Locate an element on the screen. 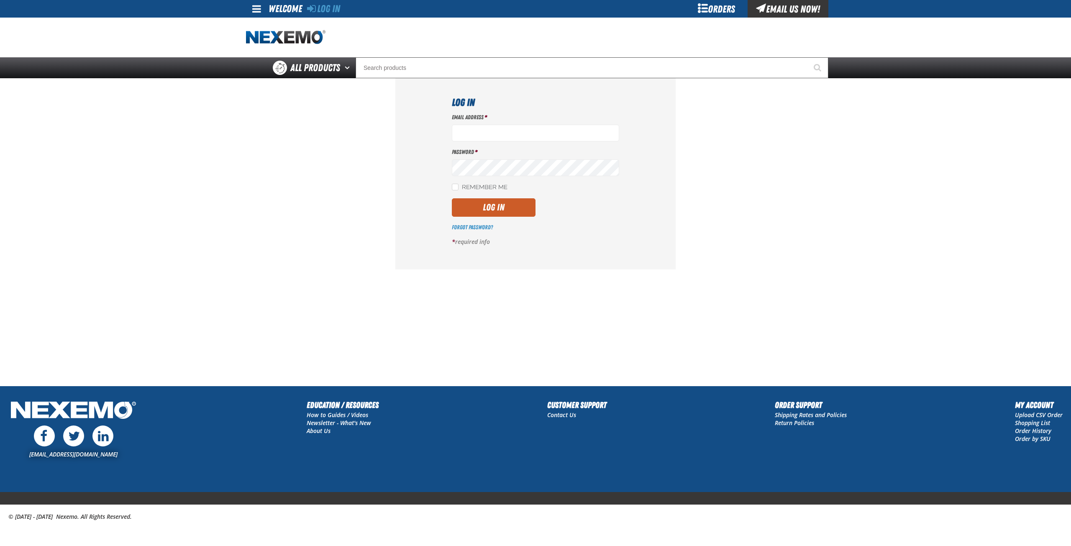 This screenshot has height=546, width=1071. a: Contact Us is located at coordinates (562, 415).